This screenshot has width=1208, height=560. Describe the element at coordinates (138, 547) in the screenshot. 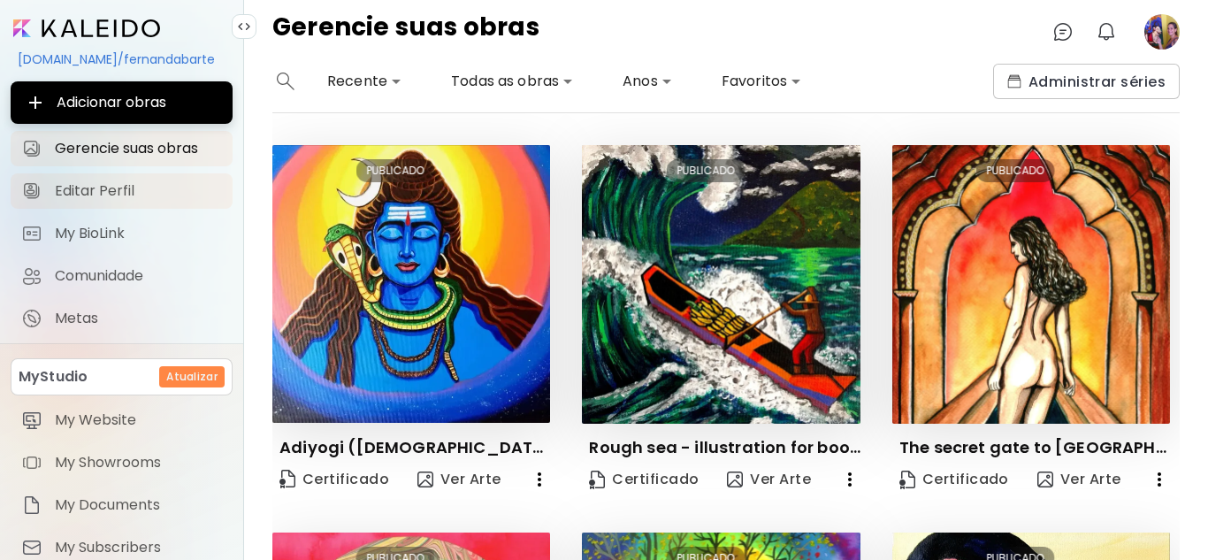

I see `span: My Subscribers` at that location.